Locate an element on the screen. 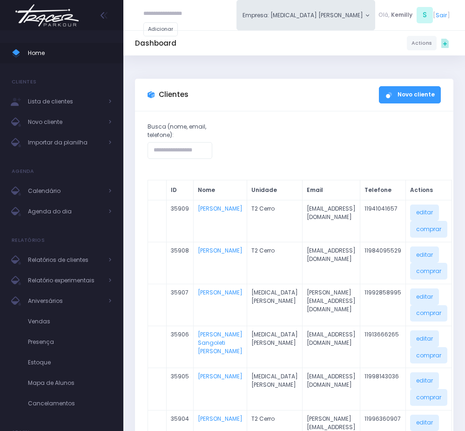 The image size is (465, 431). span: Estoque is located at coordinates (70, 362).